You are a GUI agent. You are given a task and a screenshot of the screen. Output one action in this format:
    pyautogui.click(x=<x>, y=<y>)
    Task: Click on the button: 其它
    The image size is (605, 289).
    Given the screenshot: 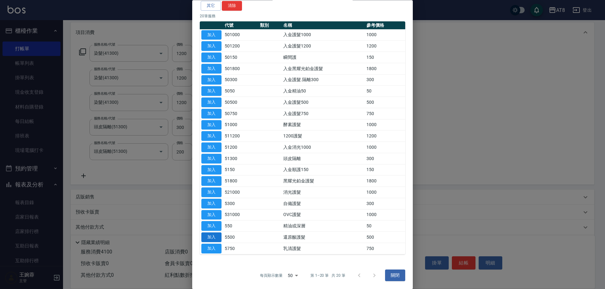 What is the action you would take?
    pyautogui.click(x=211, y=6)
    